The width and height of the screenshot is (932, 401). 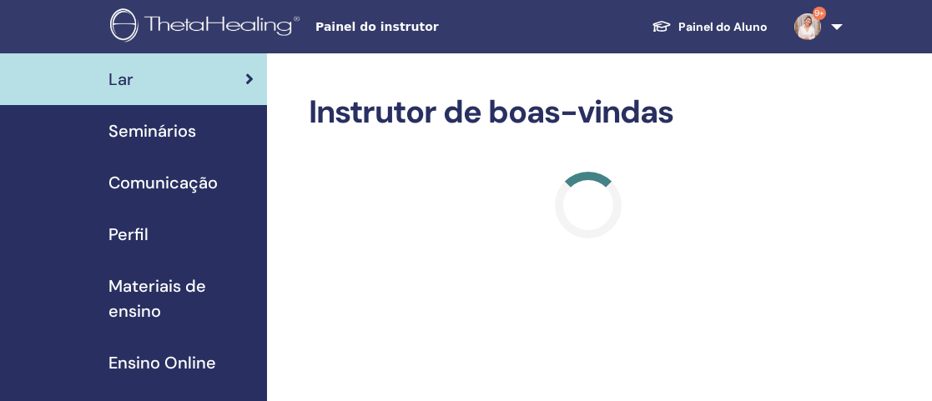 I want to click on span: Lar, so click(x=121, y=79).